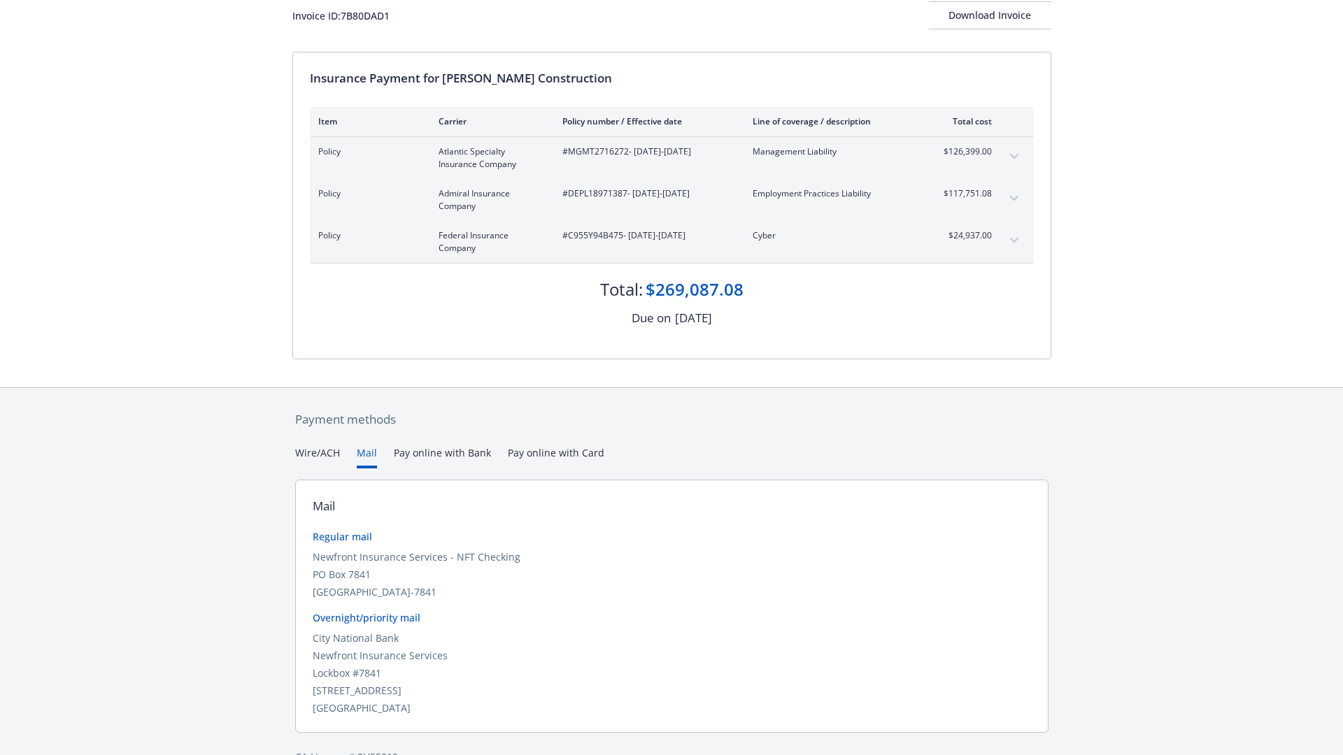  What do you see at coordinates (671, 655) in the screenshot?
I see `div: Newfront Insurance Services` at bounding box center [671, 655].